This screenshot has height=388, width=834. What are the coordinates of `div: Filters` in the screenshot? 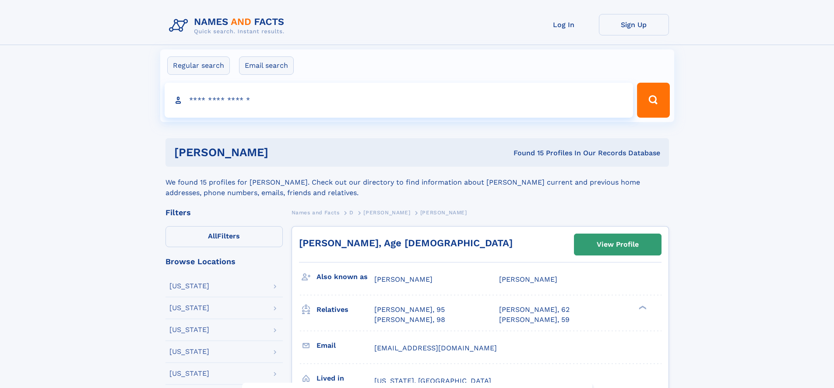 It's located at (224, 213).